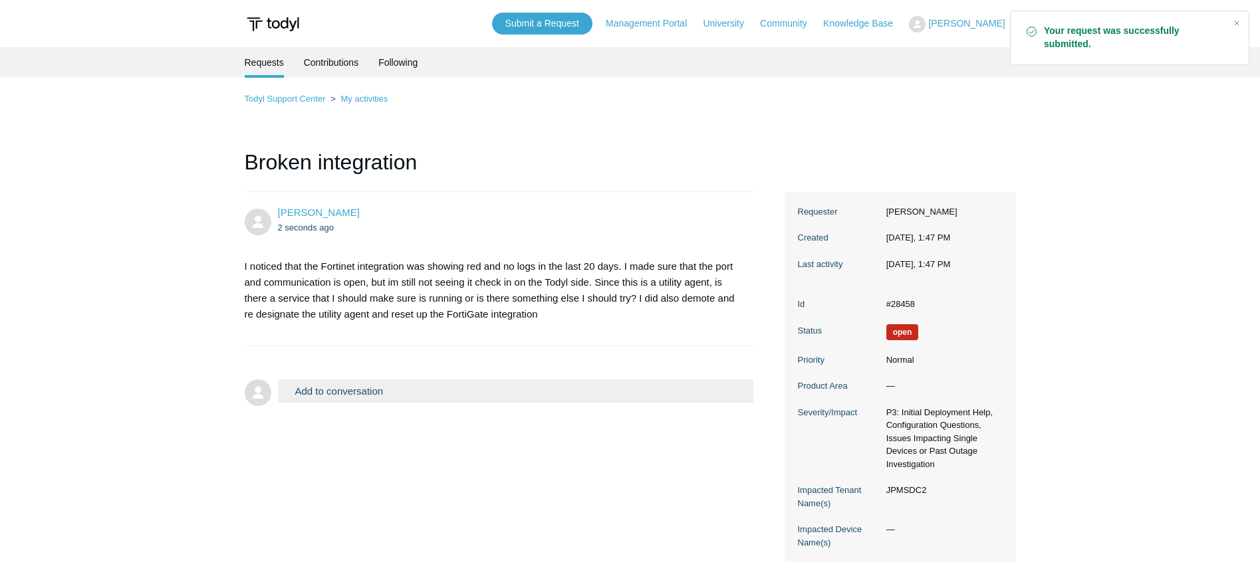 The image size is (1260, 588). I want to click on dt: Status, so click(838, 331).